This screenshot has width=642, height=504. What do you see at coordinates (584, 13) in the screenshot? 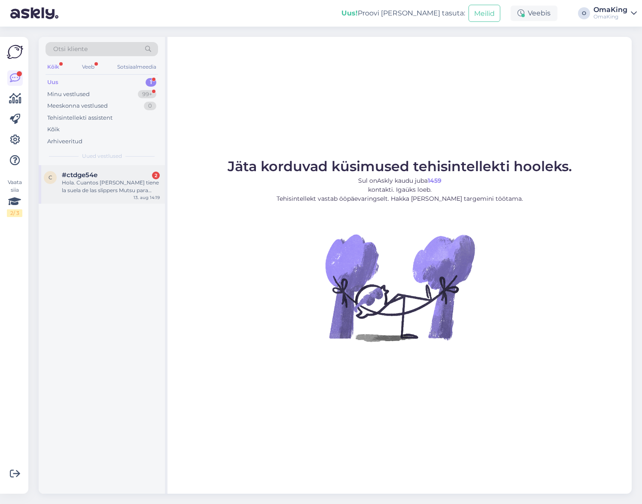
I see `font: O` at bounding box center [584, 13].